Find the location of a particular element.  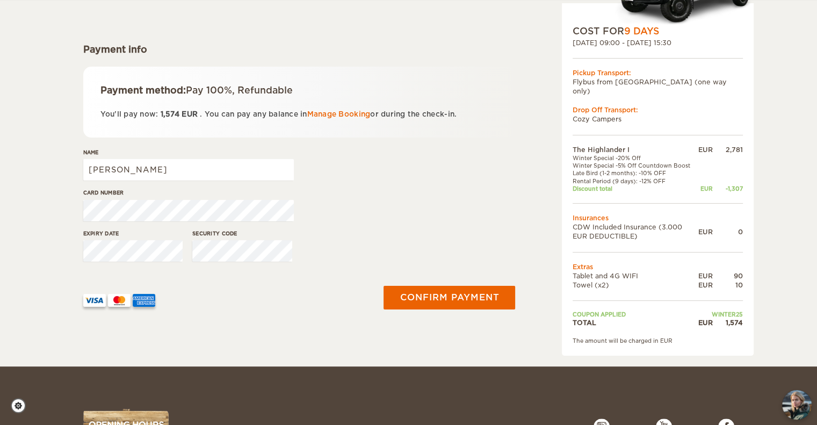

td: Rental Period (9 days): -12% OFF is located at coordinates (635, 181).